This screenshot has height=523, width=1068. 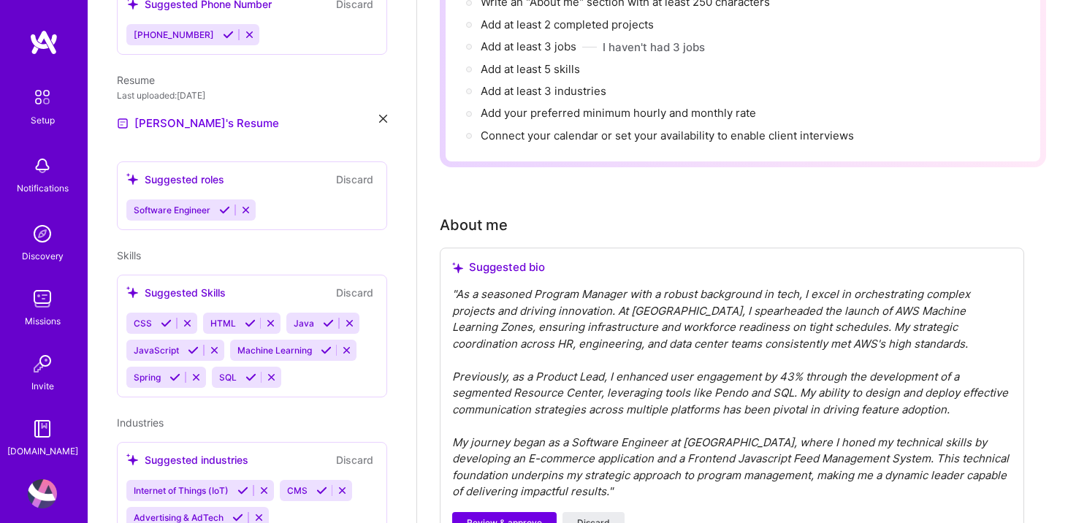 I want to click on img: Invite, so click(x=42, y=364).